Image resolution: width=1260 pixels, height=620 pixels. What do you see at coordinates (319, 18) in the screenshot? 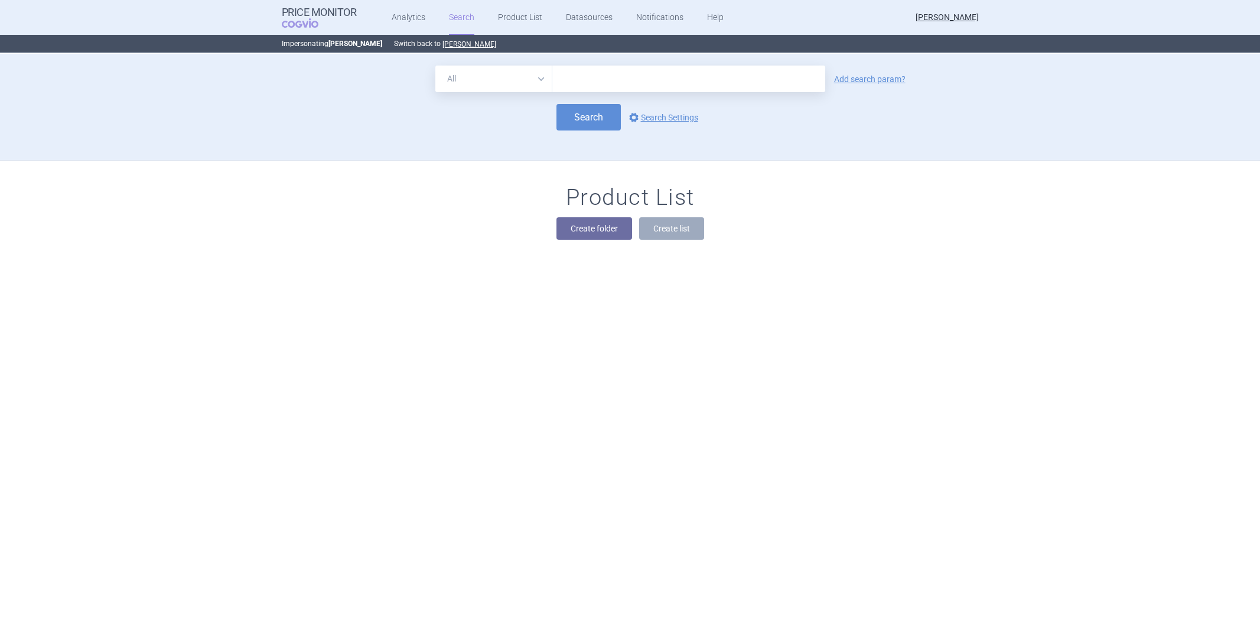
I see `a: Price MonitorCOGVIO` at bounding box center [319, 18].